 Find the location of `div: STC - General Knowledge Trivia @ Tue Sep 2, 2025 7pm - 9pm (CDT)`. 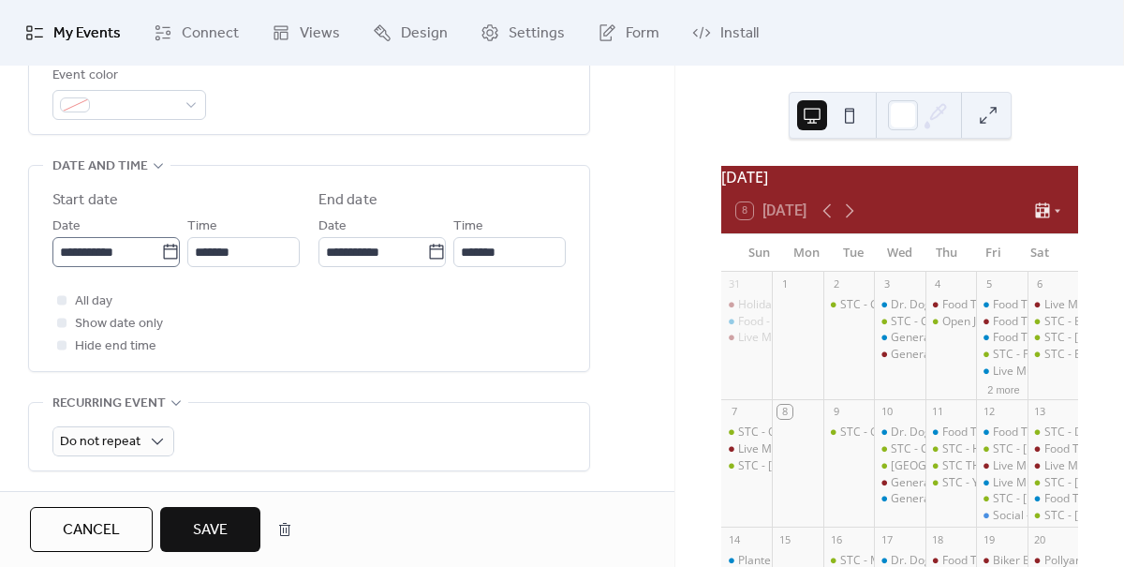

div: STC - General Knowledge Trivia @ Tue Sep 2, 2025 7pm - 9pm (CDT) is located at coordinates (849, 305).